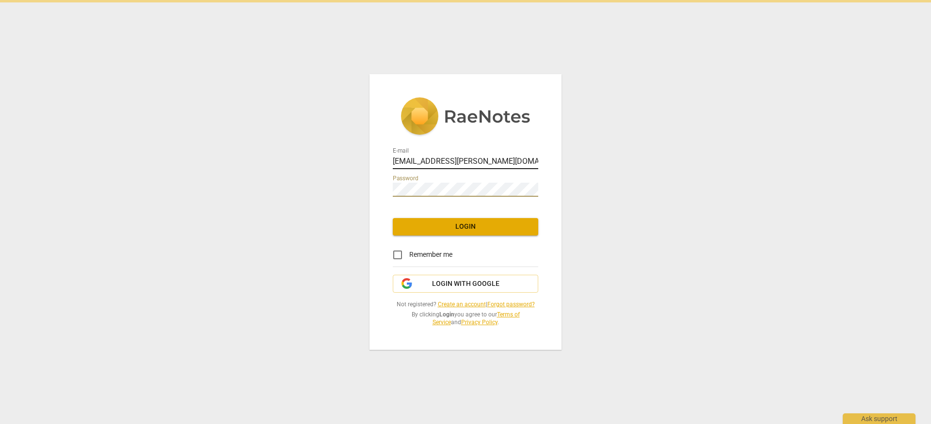 The height and width of the screenshot is (424, 931). What do you see at coordinates (466, 227) in the screenshot?
I see `button: Login` at bounding box center [466, 227].